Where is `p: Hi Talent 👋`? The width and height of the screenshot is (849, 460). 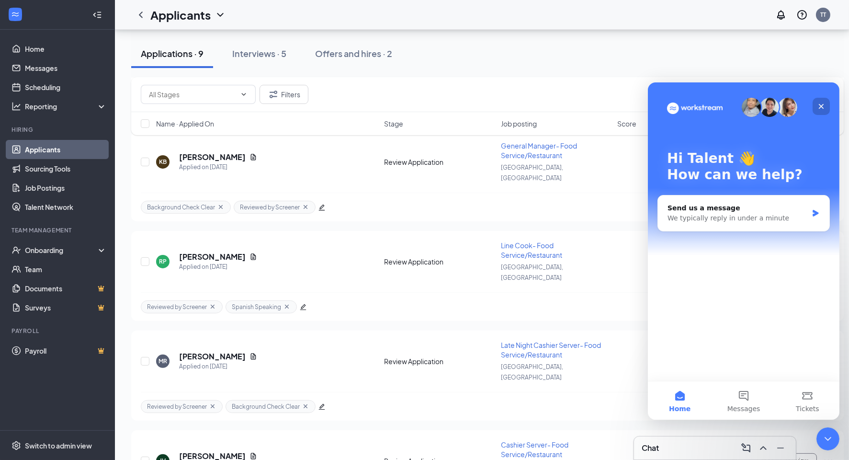
p: Hi Talent 👋 is located at coordinates (96, 76).